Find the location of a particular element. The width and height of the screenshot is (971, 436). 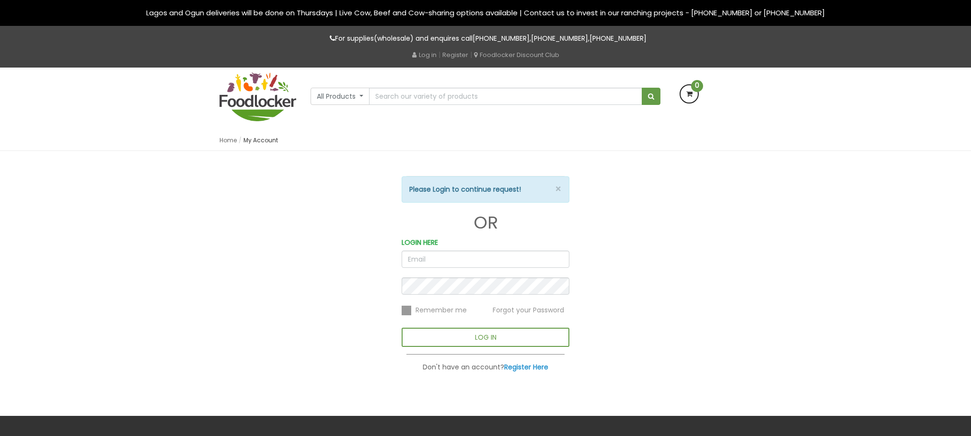

button: All Products is located at coordinates (340, 96).